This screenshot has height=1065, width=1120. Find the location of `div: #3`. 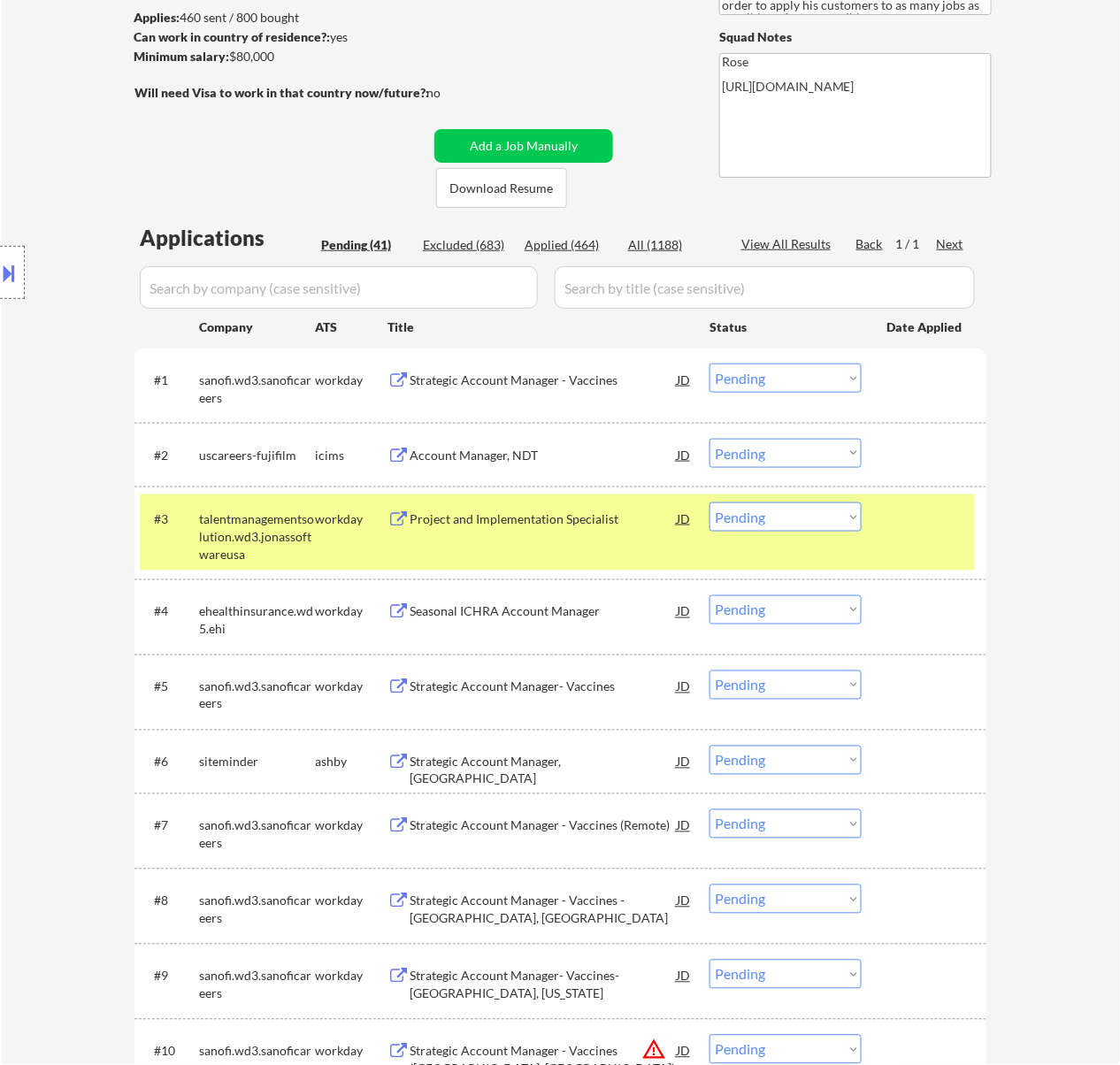

div: #3 is located at coordinates (169, 519).